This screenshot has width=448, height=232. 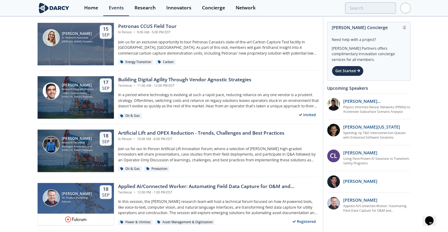 What do you see at coordinates (377, 135) in the screenshot?
I see `a: Speeding Up T&D Interconnection Queues with Enhanced Software Solutions` at bounding box center [377, 135].